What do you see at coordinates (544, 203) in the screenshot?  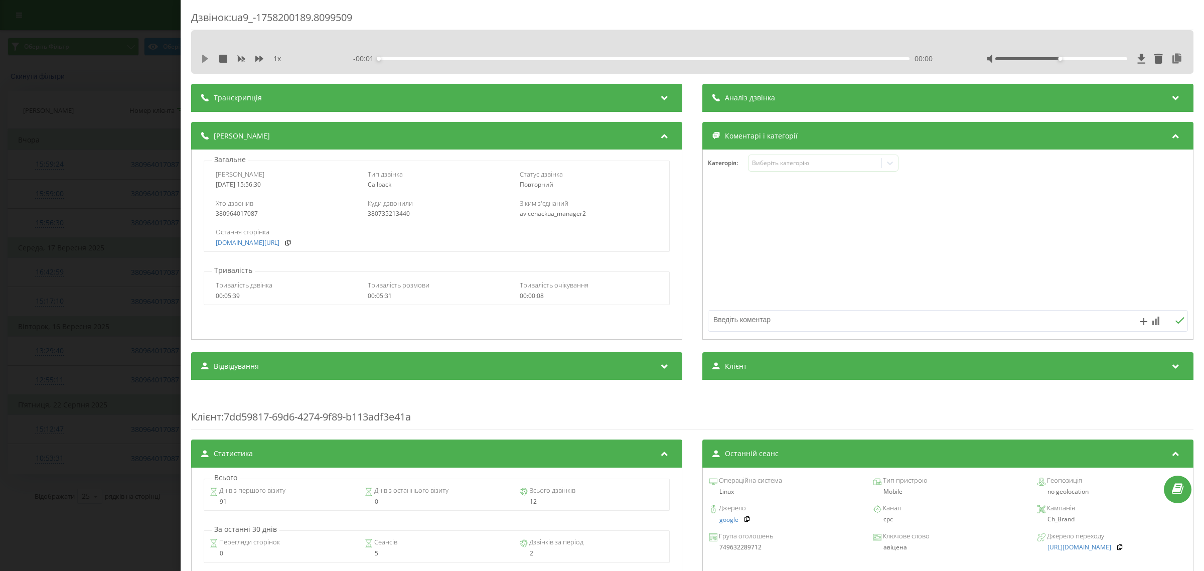 I see `span: З ким з'єднаний` at bounding box center [544, 203].